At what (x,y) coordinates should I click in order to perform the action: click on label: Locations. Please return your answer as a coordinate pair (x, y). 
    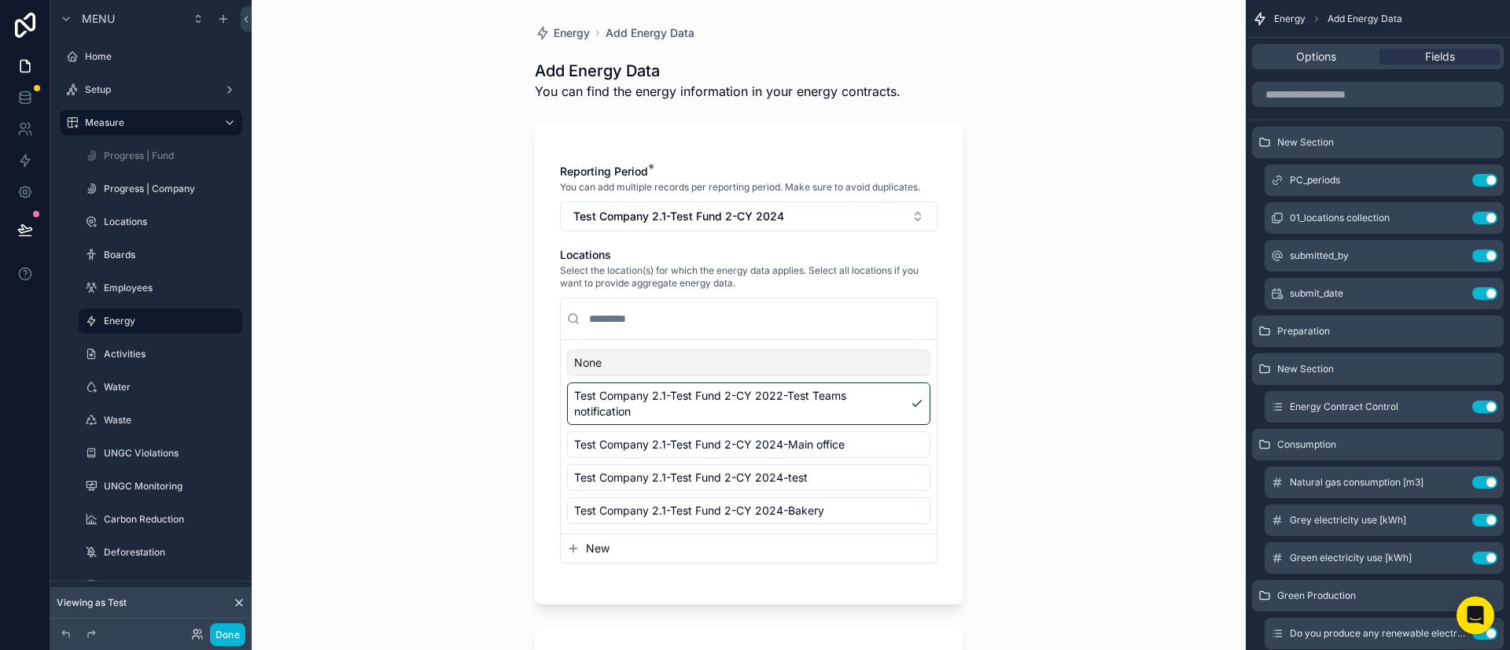
    Looking at the image, I should click on (171, 222).